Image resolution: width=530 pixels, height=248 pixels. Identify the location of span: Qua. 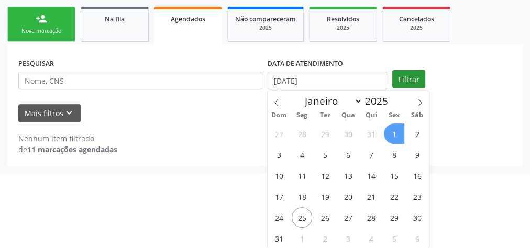
(348, 115).